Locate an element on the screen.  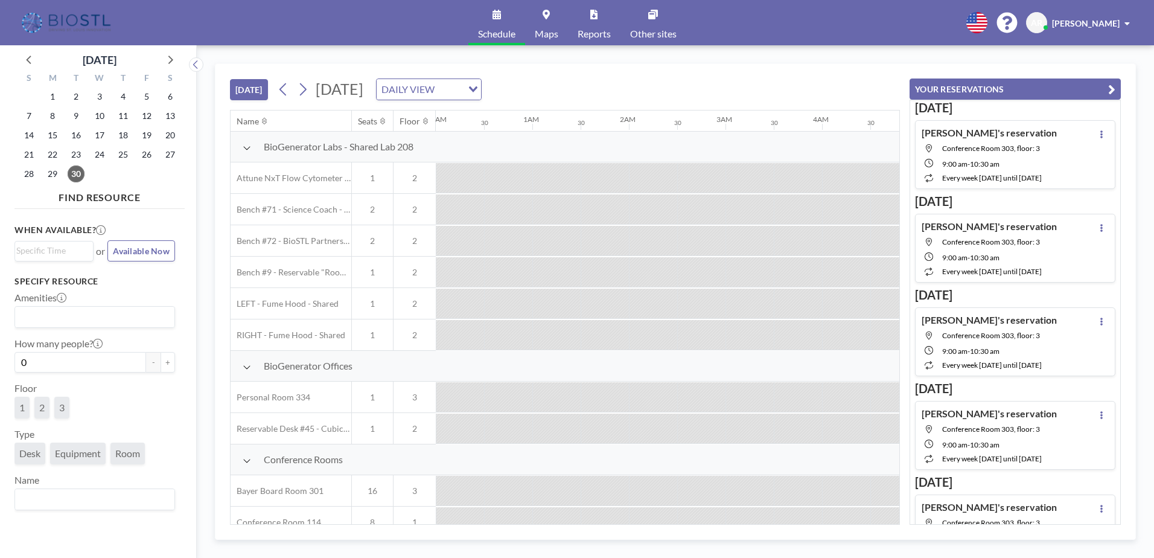
span: Thursday, September 25, 2025 is located at coordinates (123, 154).